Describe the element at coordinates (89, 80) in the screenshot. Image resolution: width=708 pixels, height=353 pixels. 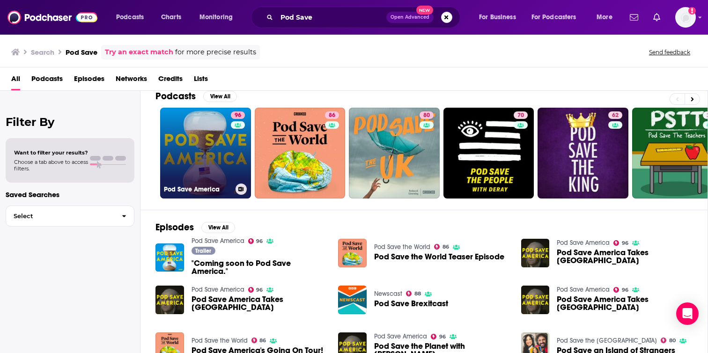
I see `span: Episodes` at that location.